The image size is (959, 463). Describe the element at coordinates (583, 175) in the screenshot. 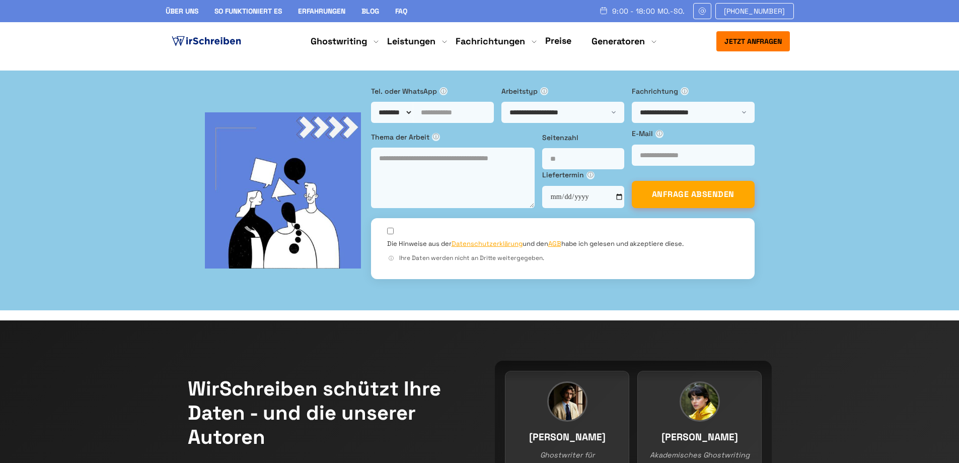

I see `label: Liefertermin` at that location.